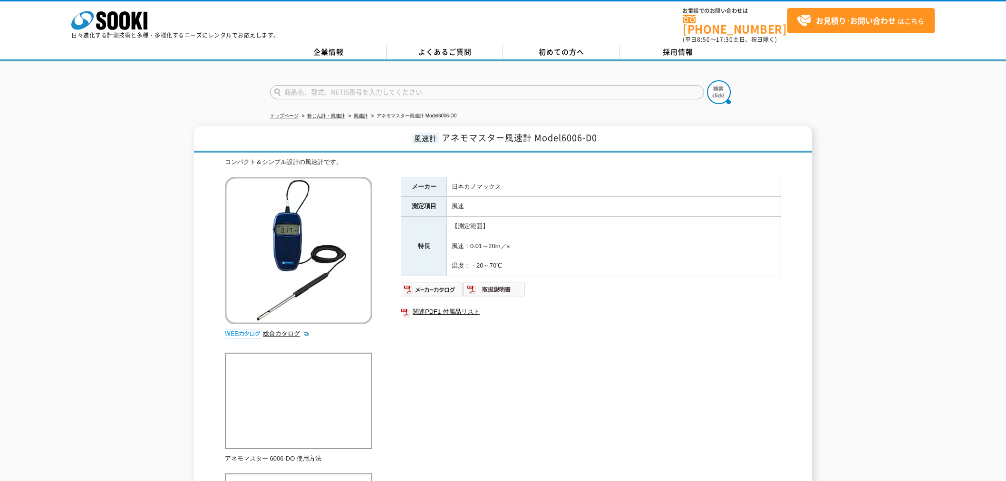 The width and height of the screenshot is (1006, 481). What do you see at coordinates (704, 39) in the screenshot?
I see `span: 8:50` at bounding box center [704, 39].